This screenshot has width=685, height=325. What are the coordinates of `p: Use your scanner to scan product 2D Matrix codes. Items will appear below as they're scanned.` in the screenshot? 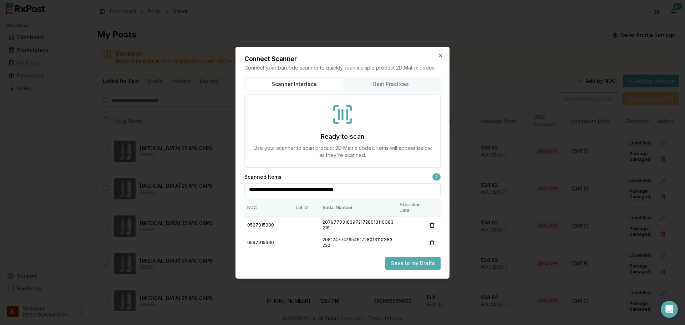 It's located at (343, 152).